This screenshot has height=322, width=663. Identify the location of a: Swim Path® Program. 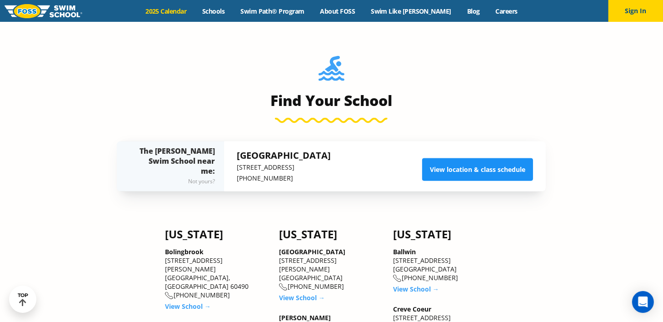
(272, 11).